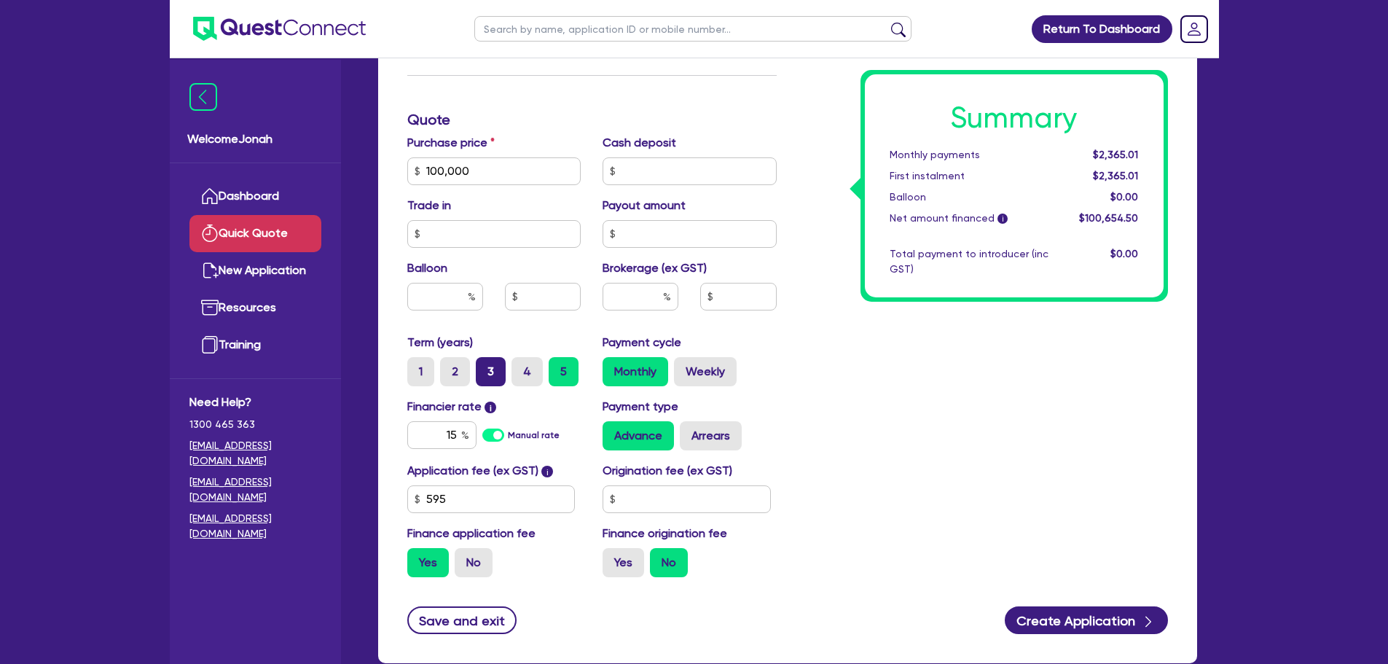  I want to click on a: Resources, so click(255, 307).